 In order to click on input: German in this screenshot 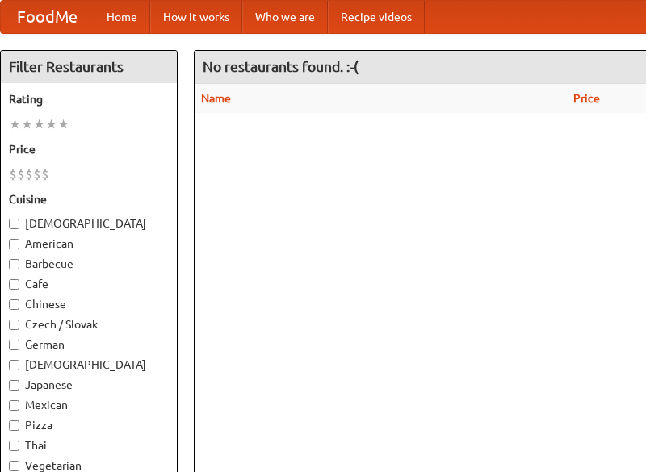, I will do `click(14, 345)`.